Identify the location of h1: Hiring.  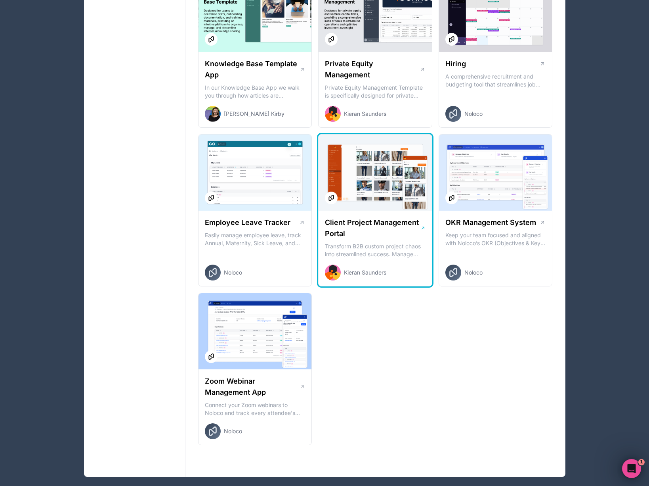
(456, 64).